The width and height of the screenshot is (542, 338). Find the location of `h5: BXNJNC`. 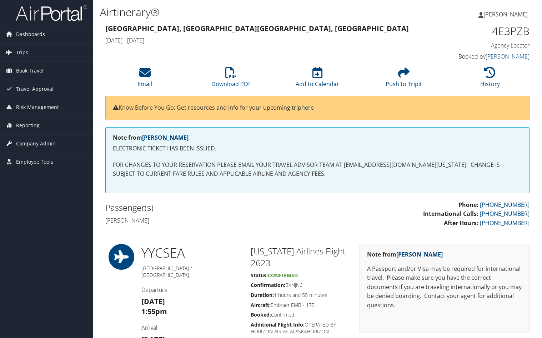

h5: BXNJNC is located at coordinates (300, 285).